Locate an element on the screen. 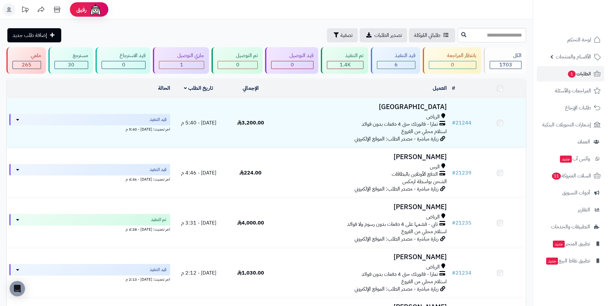  span: السلات المتروكة is located at coordinates (572, 176).